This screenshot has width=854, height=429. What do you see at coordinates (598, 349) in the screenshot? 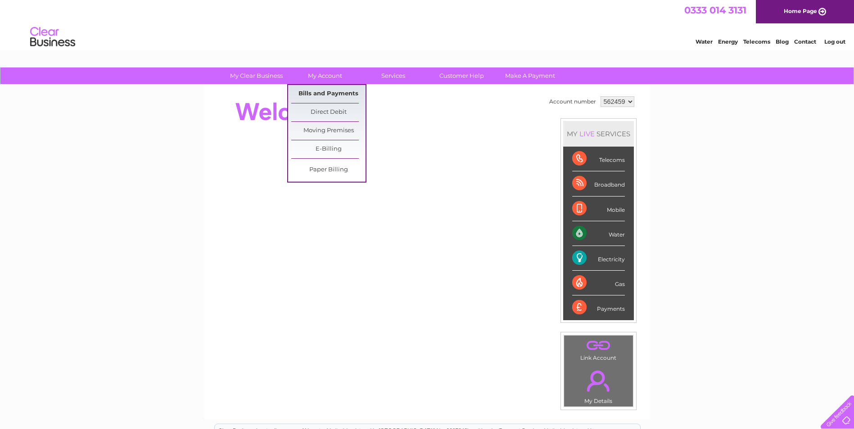
I see `td: Link Account` at bounding box center [598, 349].